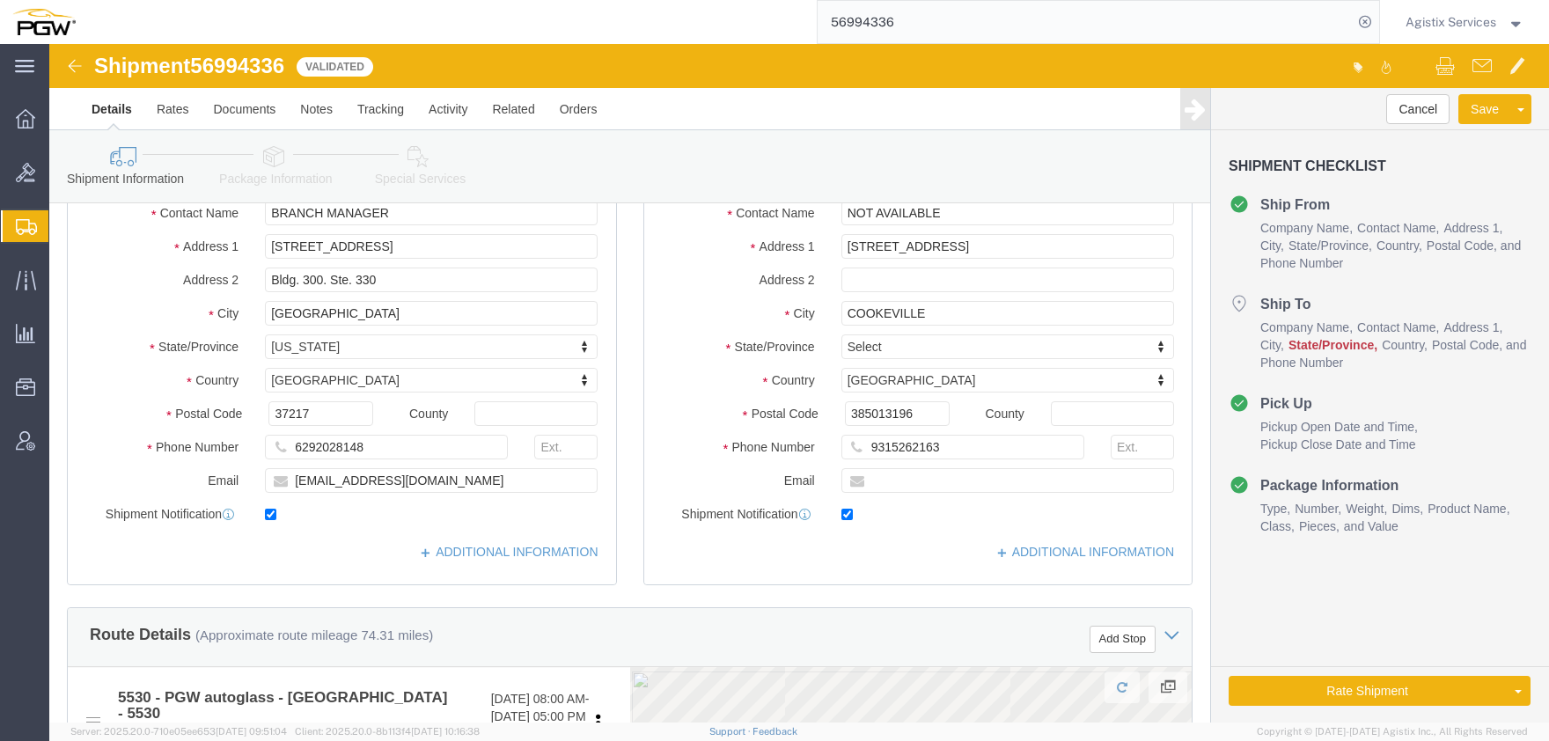 The image size is (1549, 741). What do you see at coordinates (1085, 22) in the screenshot?
I see `input: Search for shipment number, reference number` at bounding box center [1085, 22].